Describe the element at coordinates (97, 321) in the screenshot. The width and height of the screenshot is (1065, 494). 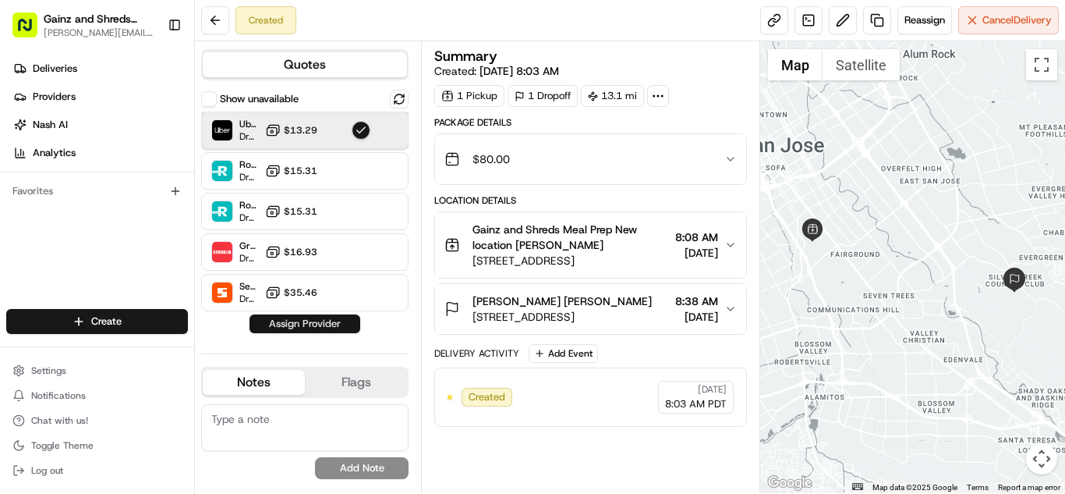
I see `button: Create` at that location.